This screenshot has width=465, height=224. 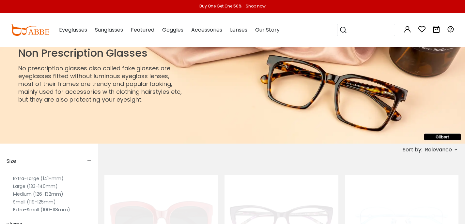 What do you see at coordinates (41, 210) in the screenshot?
I see `label: Extra-Small (100-118mm)` at bounding box center [41, 210].